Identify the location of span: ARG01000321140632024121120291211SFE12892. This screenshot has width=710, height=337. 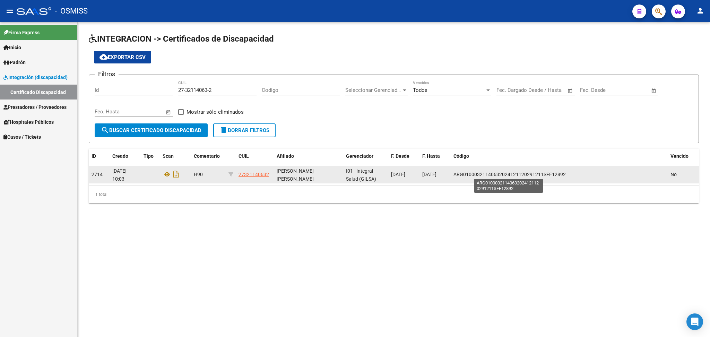
(510, 174).